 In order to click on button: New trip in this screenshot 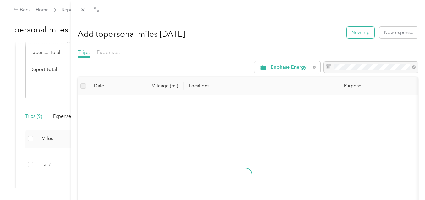, I will do `click(360, 32)`.